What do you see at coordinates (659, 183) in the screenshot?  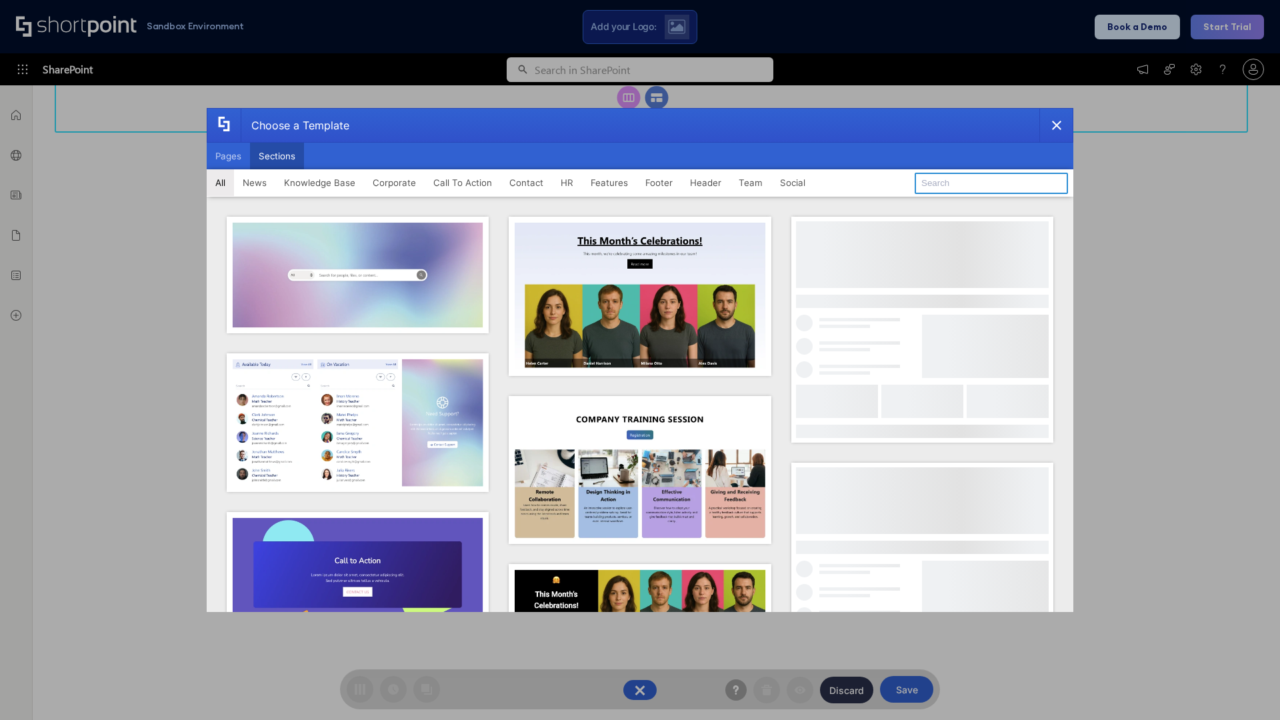 I see `button: Footer` at bounding box center [659, 183].